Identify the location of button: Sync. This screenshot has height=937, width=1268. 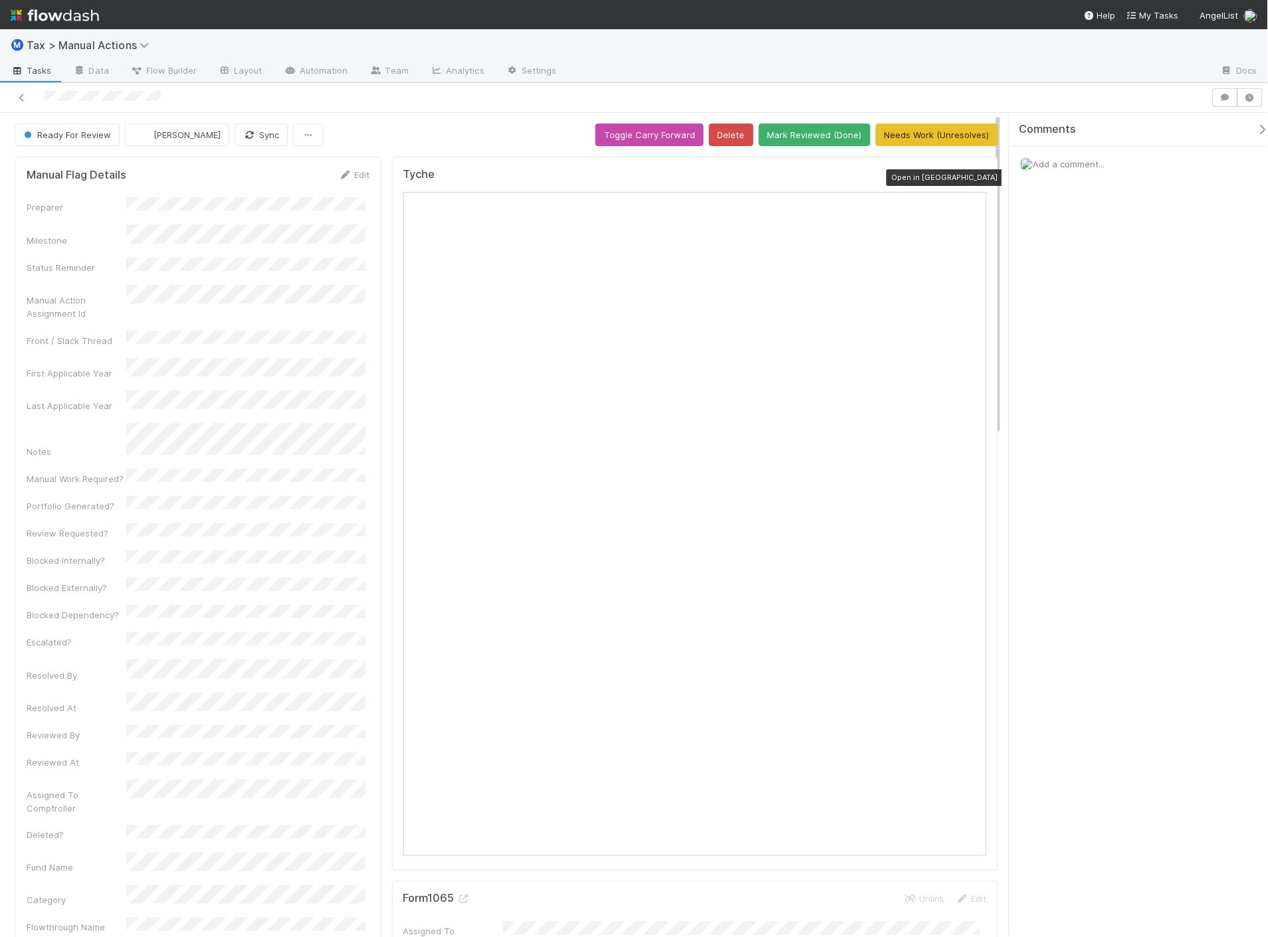
(261, 135).